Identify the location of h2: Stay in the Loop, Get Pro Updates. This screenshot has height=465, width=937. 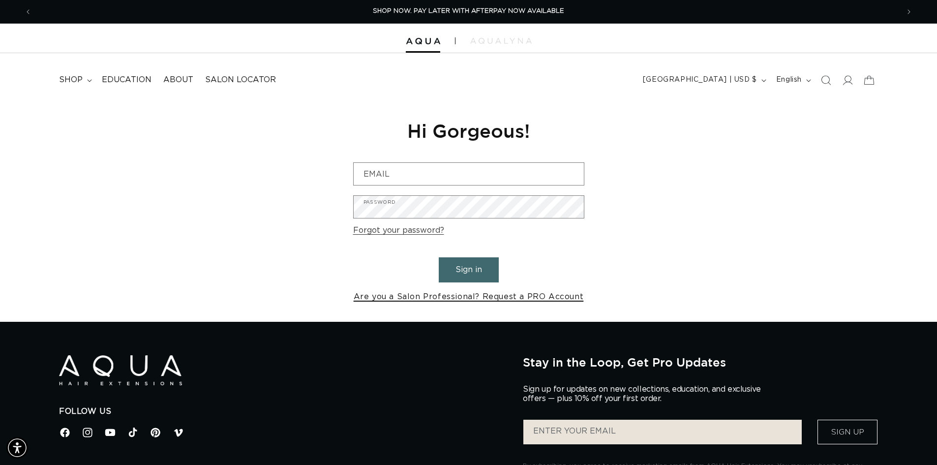
(701, 362).